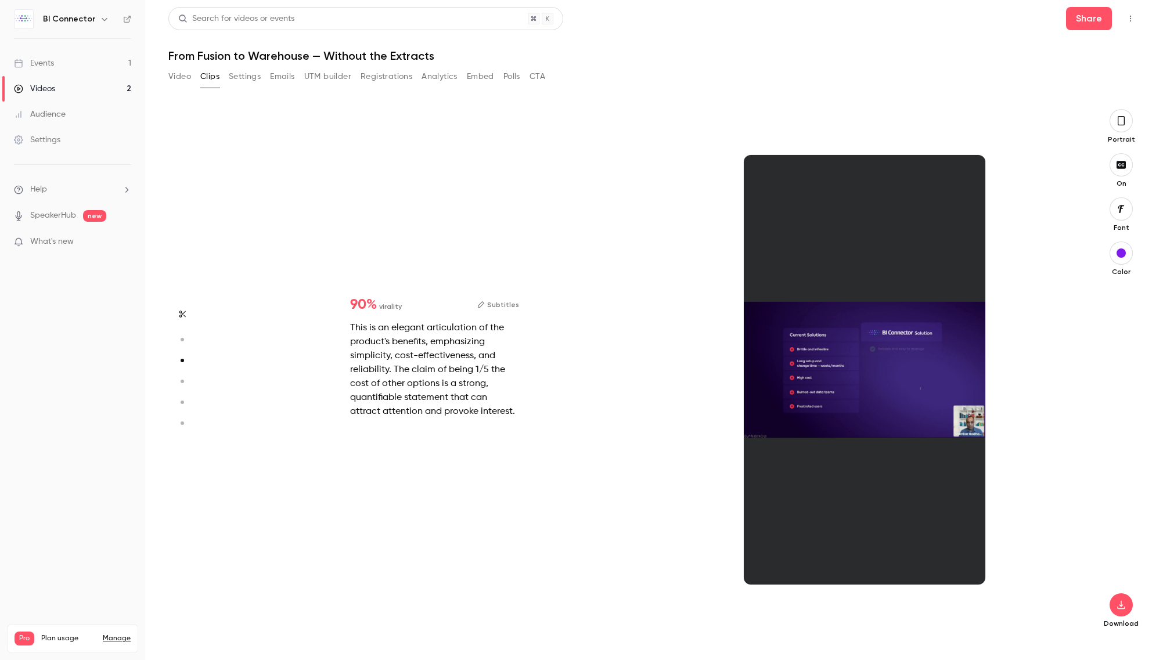  I want to click on span: Pro, so click(24, 639).